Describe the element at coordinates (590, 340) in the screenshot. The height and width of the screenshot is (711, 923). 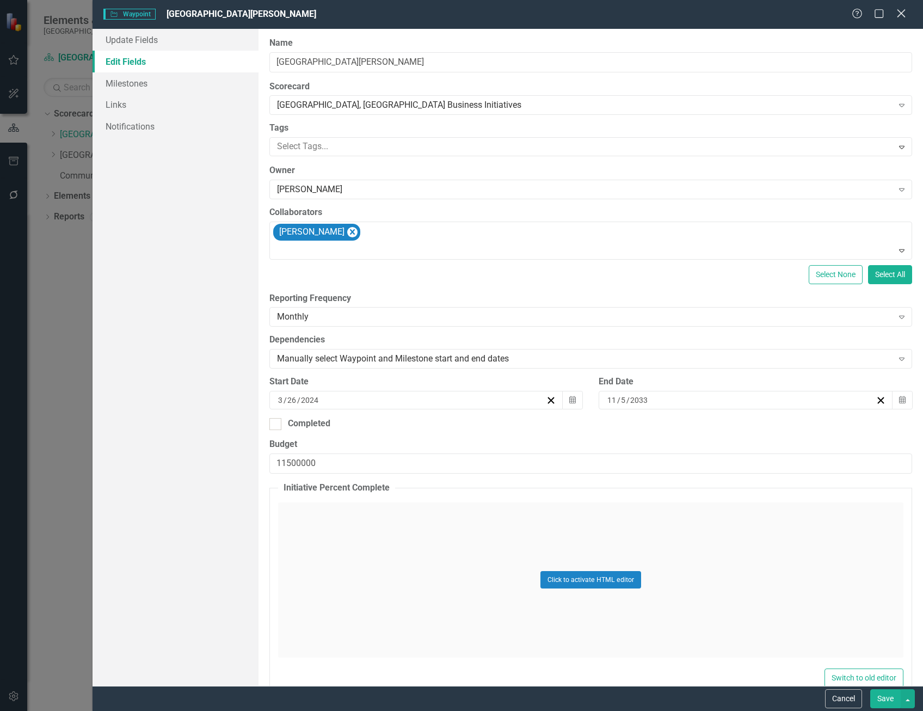
I see `label: Dependencies` at that location.